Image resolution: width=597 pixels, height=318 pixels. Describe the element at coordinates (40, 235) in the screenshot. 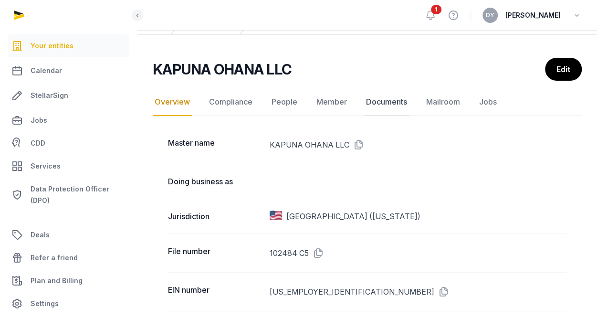

I see `span: Deals` at that location.